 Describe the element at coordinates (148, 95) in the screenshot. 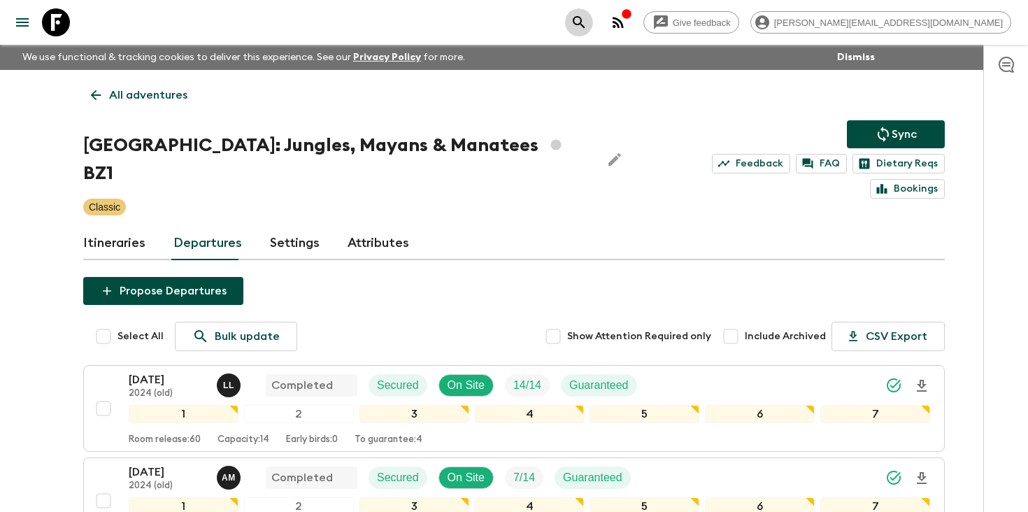

I see `p: All adventures` at that location.